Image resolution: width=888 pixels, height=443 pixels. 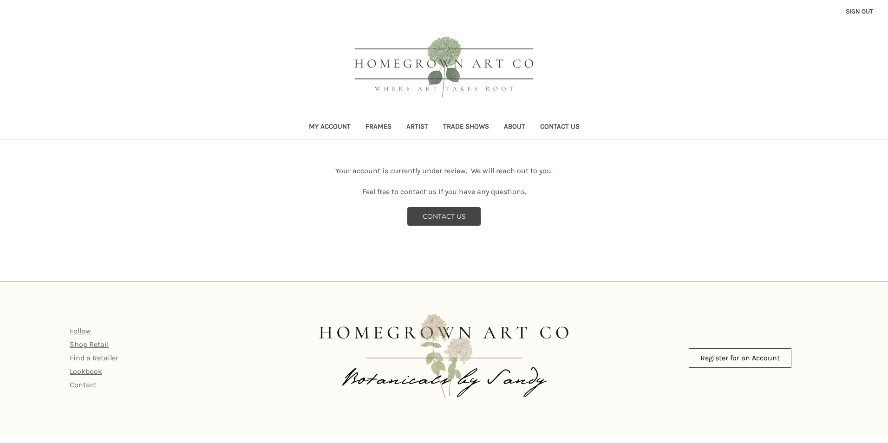 What do you see at coordinates (515, 127) in the screenshot?
I see `a: About` at bounding box center [515, 127].